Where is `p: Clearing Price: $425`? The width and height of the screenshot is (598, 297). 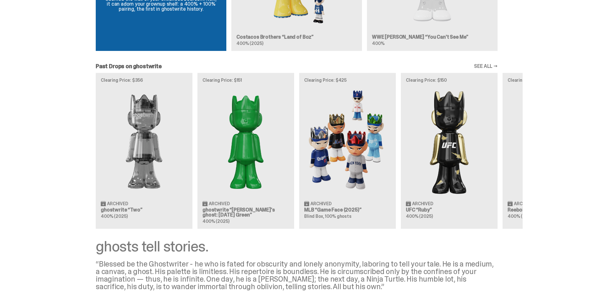
p: Clearing Price: $425 is located at coordinates (348, 80).